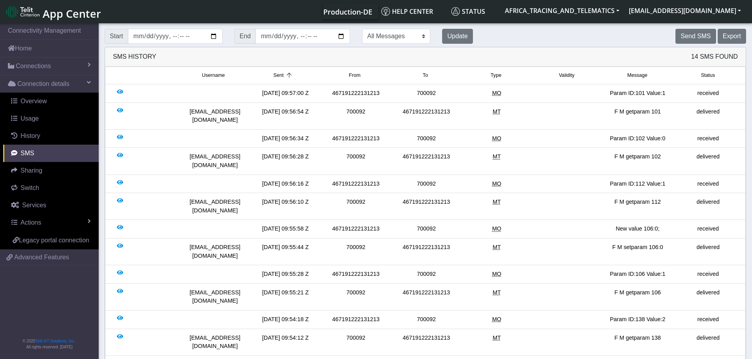  Describe the element at coordinates (637, 139) in the screenshot. I see `div: Param ID:102 Value:0` at that location.